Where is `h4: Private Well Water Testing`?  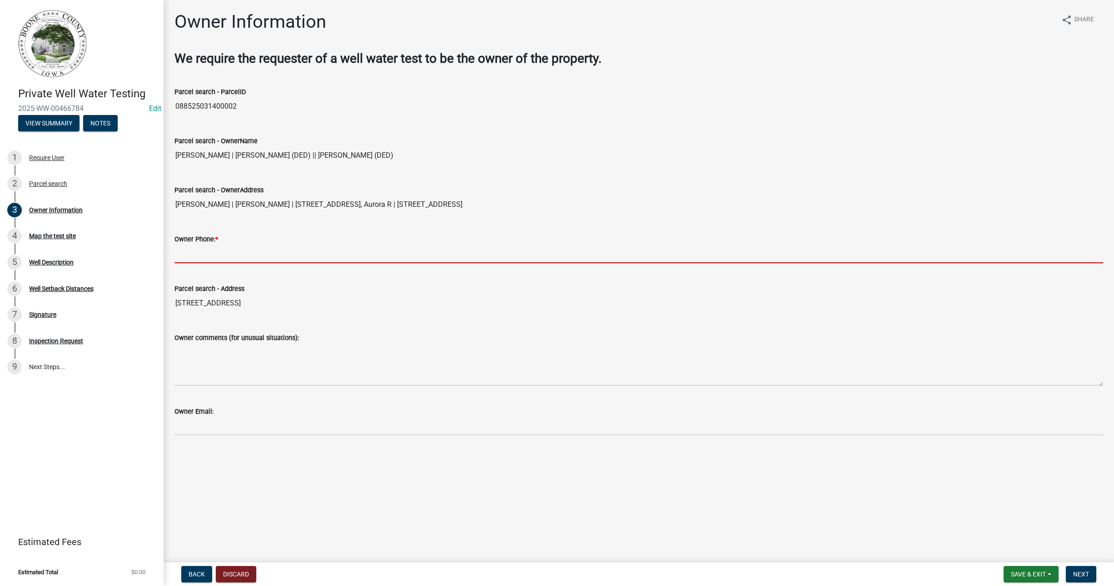
h4: Private Well Water Testing is located at coordinates (87, 94).